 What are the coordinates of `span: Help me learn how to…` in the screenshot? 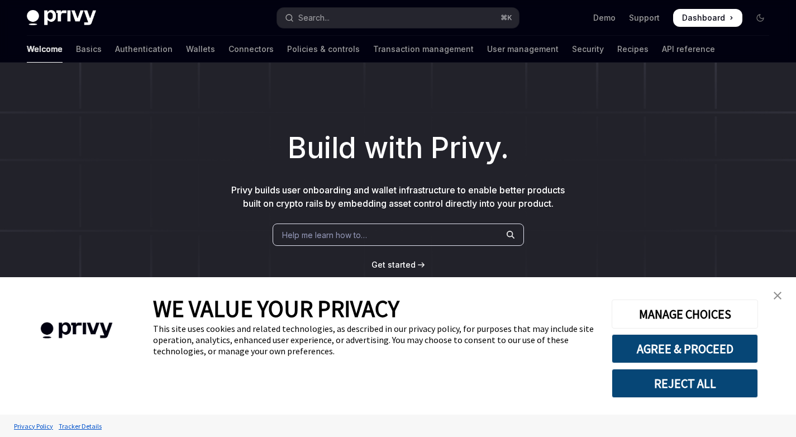 It's located at (324, 235).